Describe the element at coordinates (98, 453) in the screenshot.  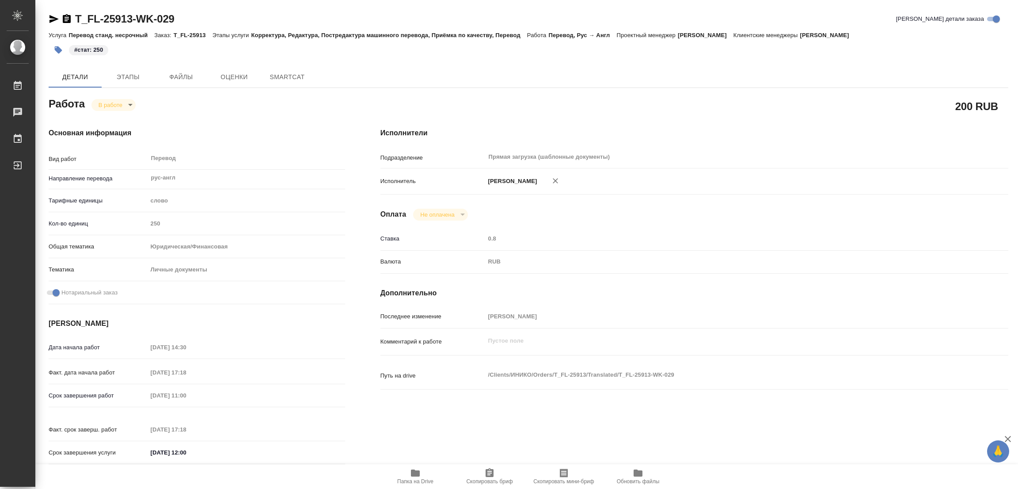
I see `p: Срок завершения услуги` at that location.